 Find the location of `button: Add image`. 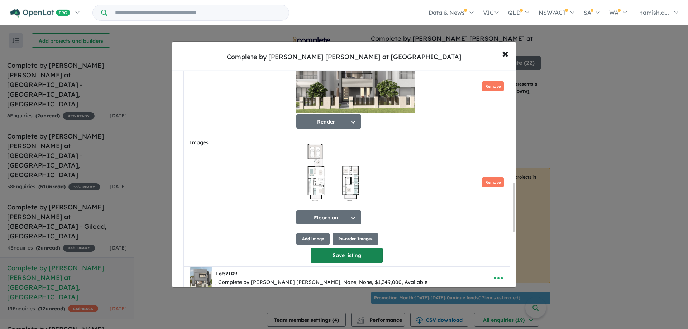

button: Add image is located at coordinates (313, 239).